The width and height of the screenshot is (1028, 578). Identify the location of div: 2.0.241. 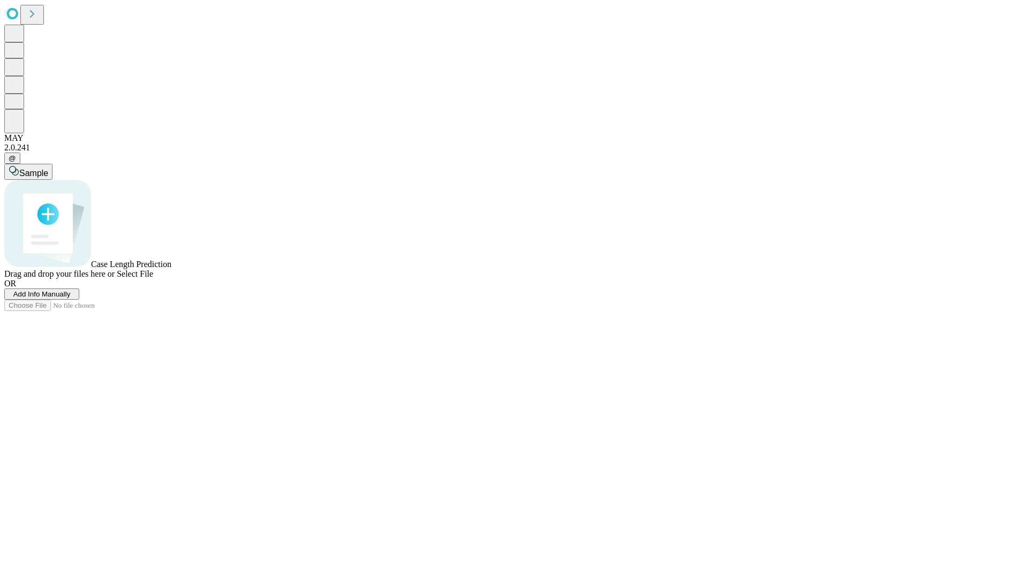
(514, 148).